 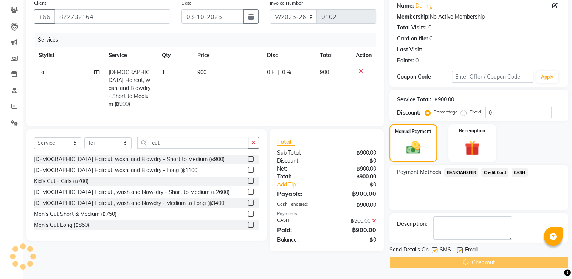 What do you see at coordinates (193, 143) in the screenshot?
I see `input: Search or Scan` at bounding box center [193, 143].